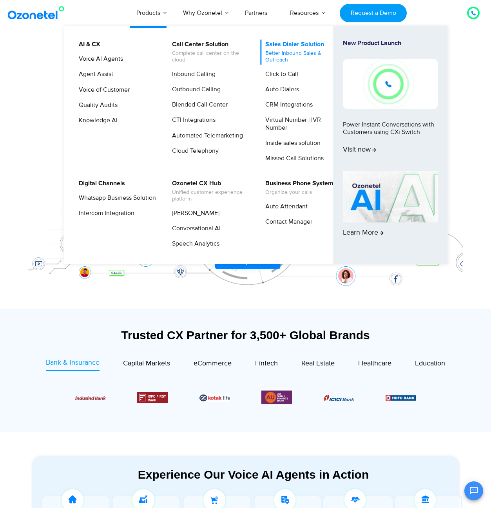 The height and width of the screenshot is (508, 491). I want to click on div: Image Carousel, so click(246, 397).